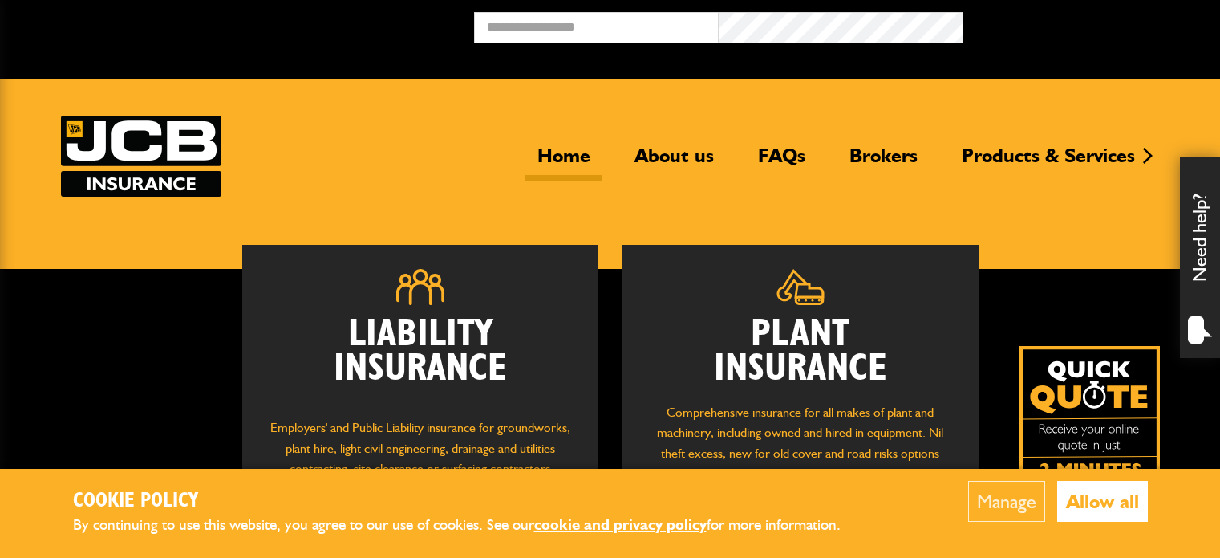 This screenshot has height=558, width=1220. Describe the element at coordinates (1102, 501) in the screenshot. I see `button: Allow all` at that location.